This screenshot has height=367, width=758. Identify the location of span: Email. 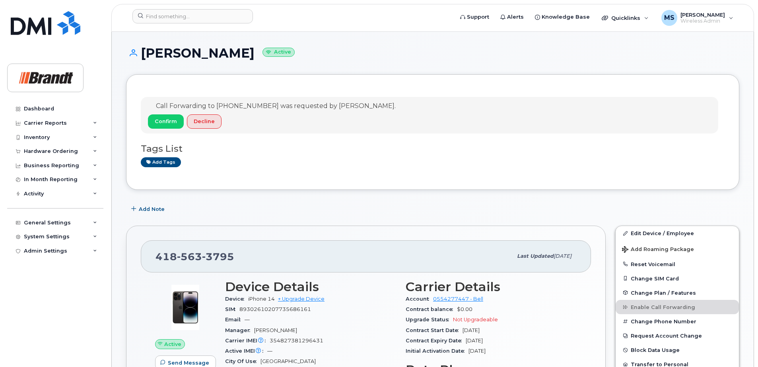
(234, 320).